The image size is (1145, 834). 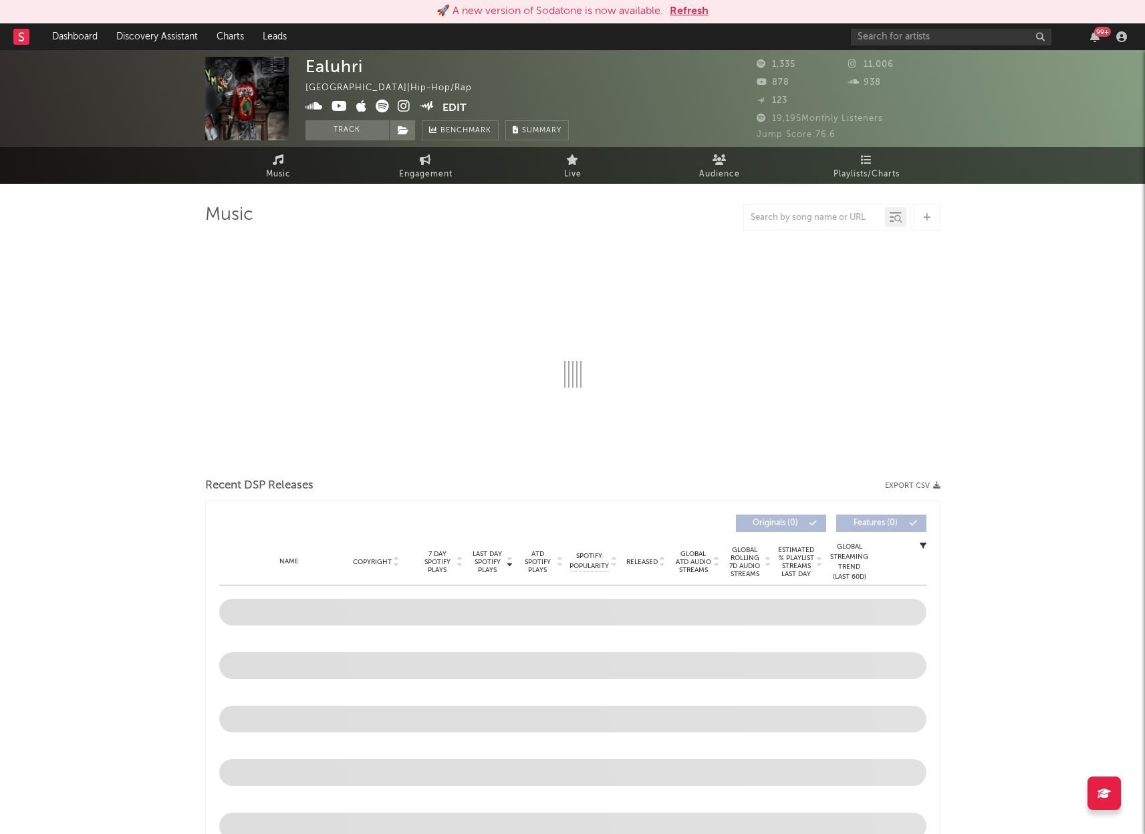 I want to click on a: Live, so click(x=573, y=165).